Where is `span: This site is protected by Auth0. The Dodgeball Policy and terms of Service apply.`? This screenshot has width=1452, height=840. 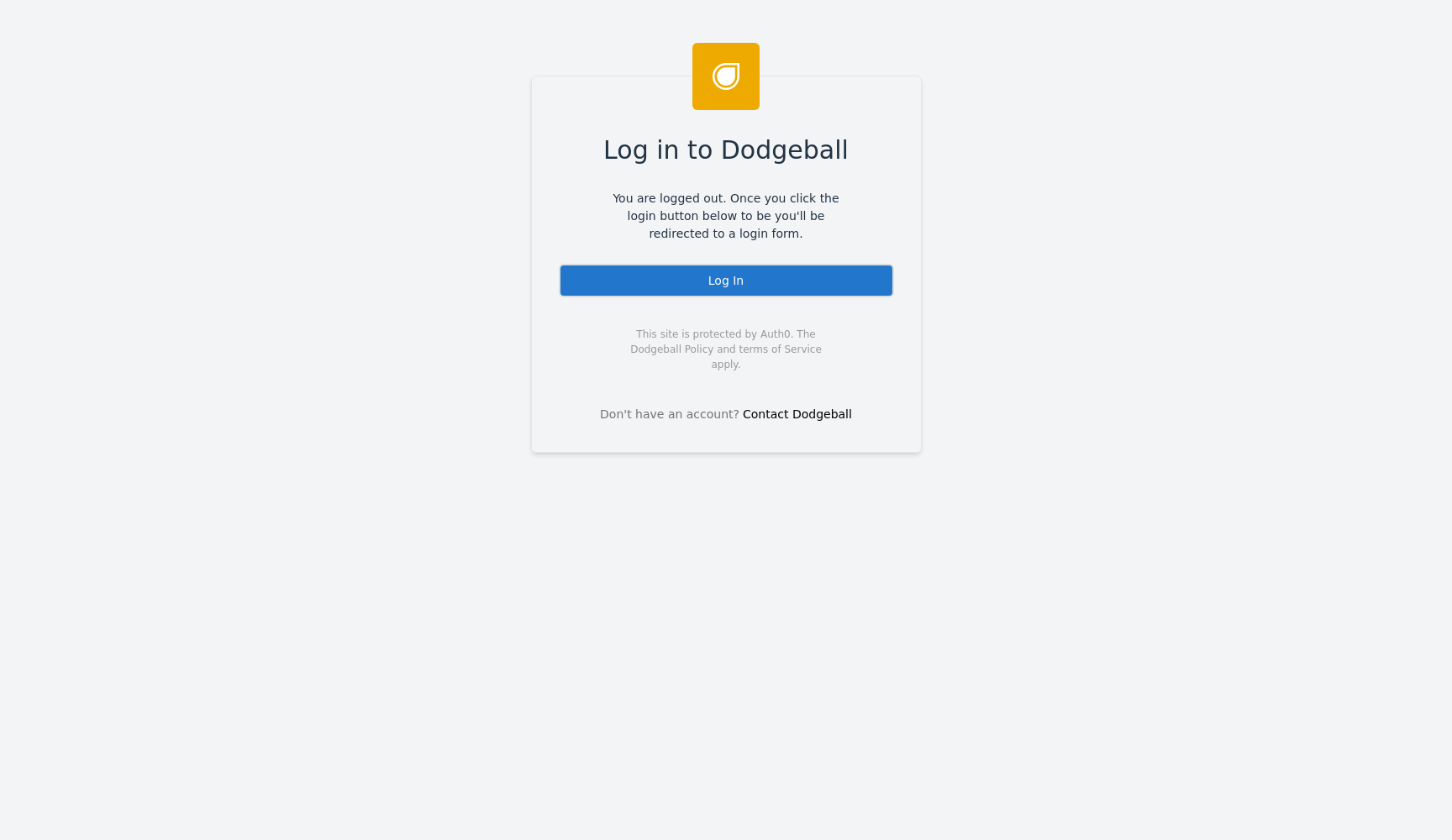
span: This site is protected by Auth0. The Dodgeball Policy and terms of Service apply. is located at coordinates (726, 350).